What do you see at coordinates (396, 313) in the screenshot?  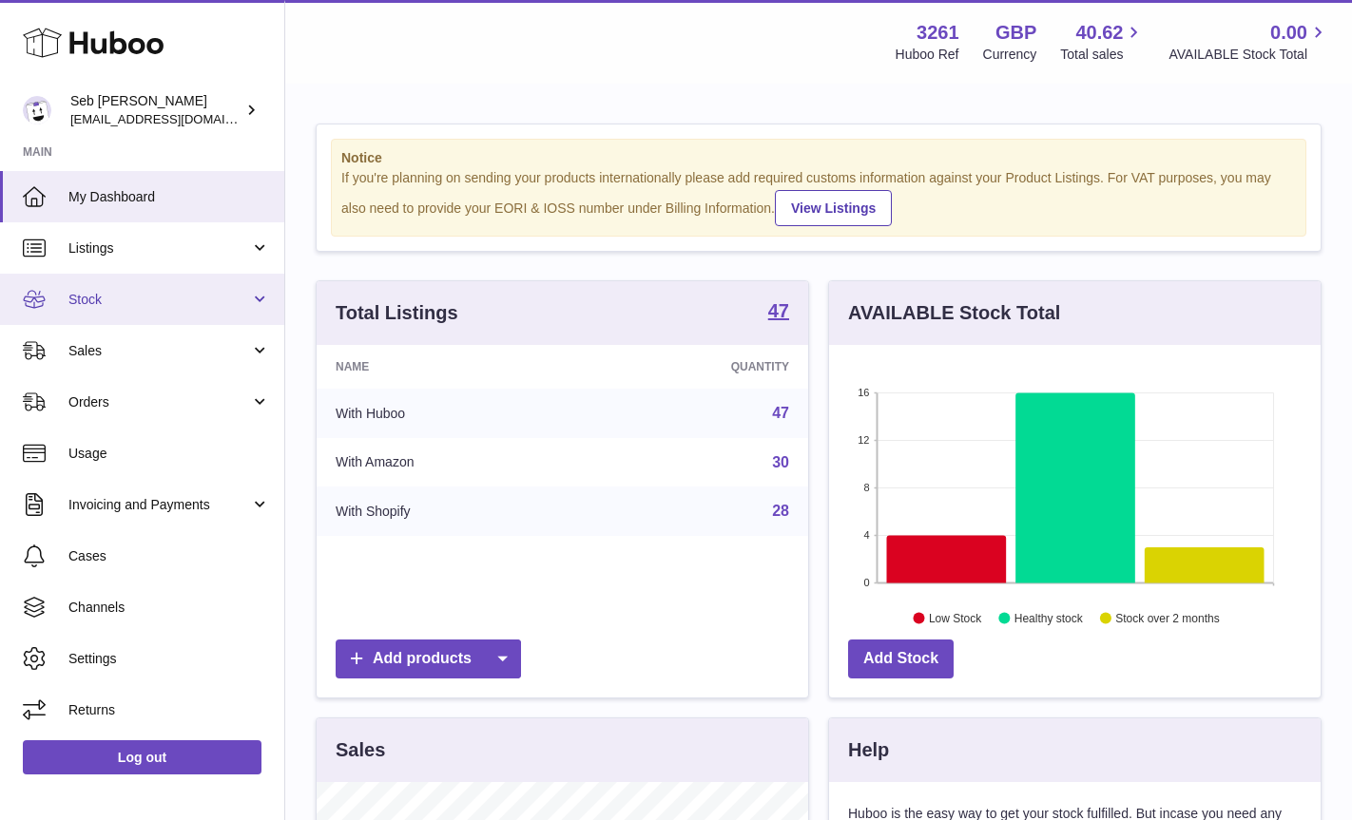 I see `h3: Total Listings` at bounding box center [396, 313].